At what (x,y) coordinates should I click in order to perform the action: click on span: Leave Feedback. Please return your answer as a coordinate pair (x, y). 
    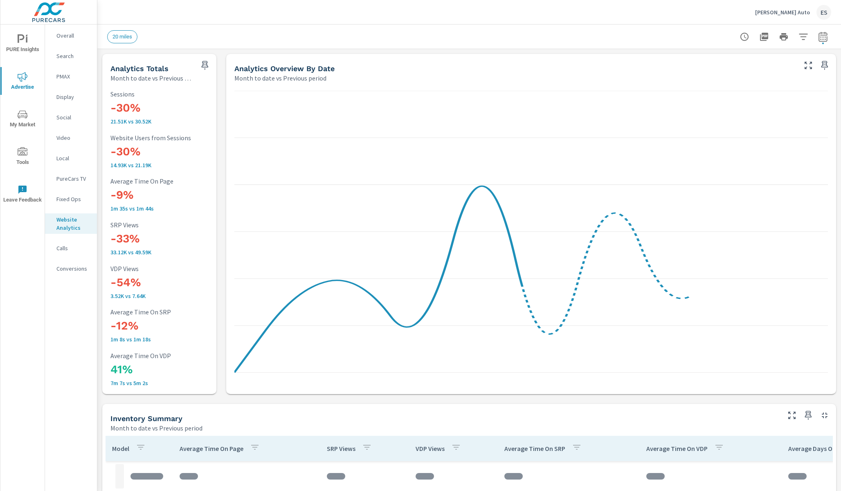
    Looking at the image, I should click on (23, 195).